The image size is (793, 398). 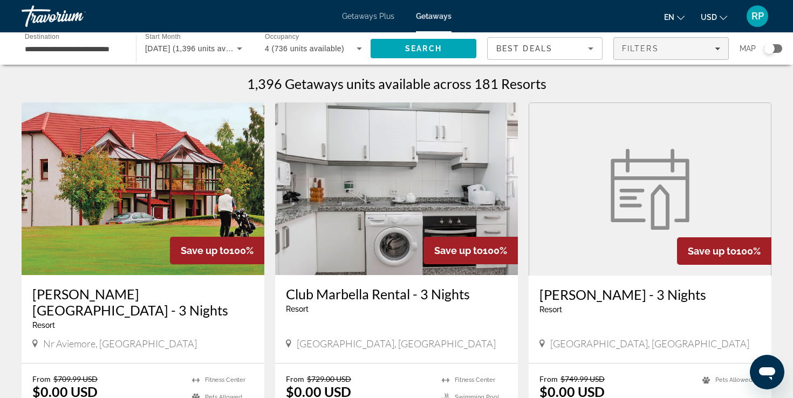 I want to click on img: Macdonald Spey Valley - 3 Nights, so click(x=143, y=189).